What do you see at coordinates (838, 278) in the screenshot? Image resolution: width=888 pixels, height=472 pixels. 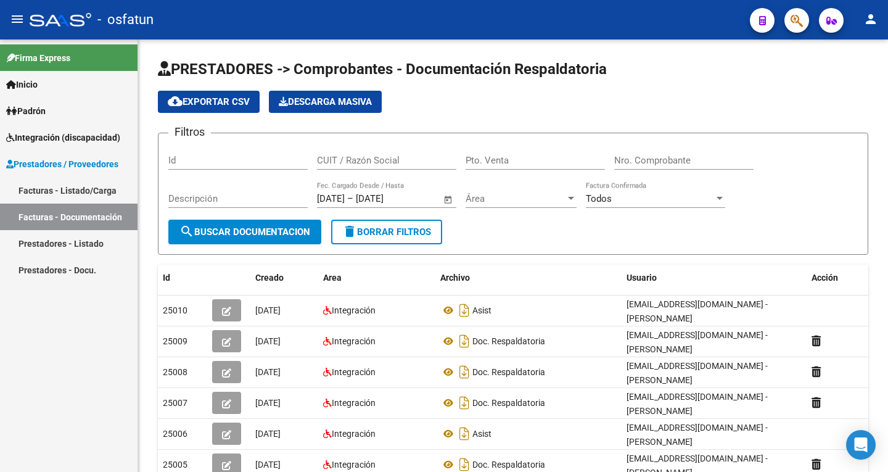 I see `datatable-header-cell: Acción` at bounding box center [838, 278].